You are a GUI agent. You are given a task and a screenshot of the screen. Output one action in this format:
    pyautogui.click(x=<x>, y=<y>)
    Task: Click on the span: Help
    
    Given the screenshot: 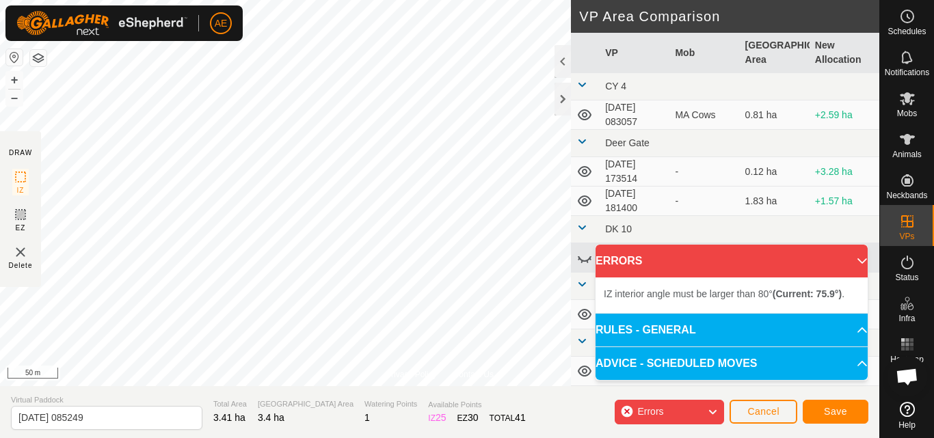 What is the action you would take?
    pyautogui.click(x=906, y=425)
    